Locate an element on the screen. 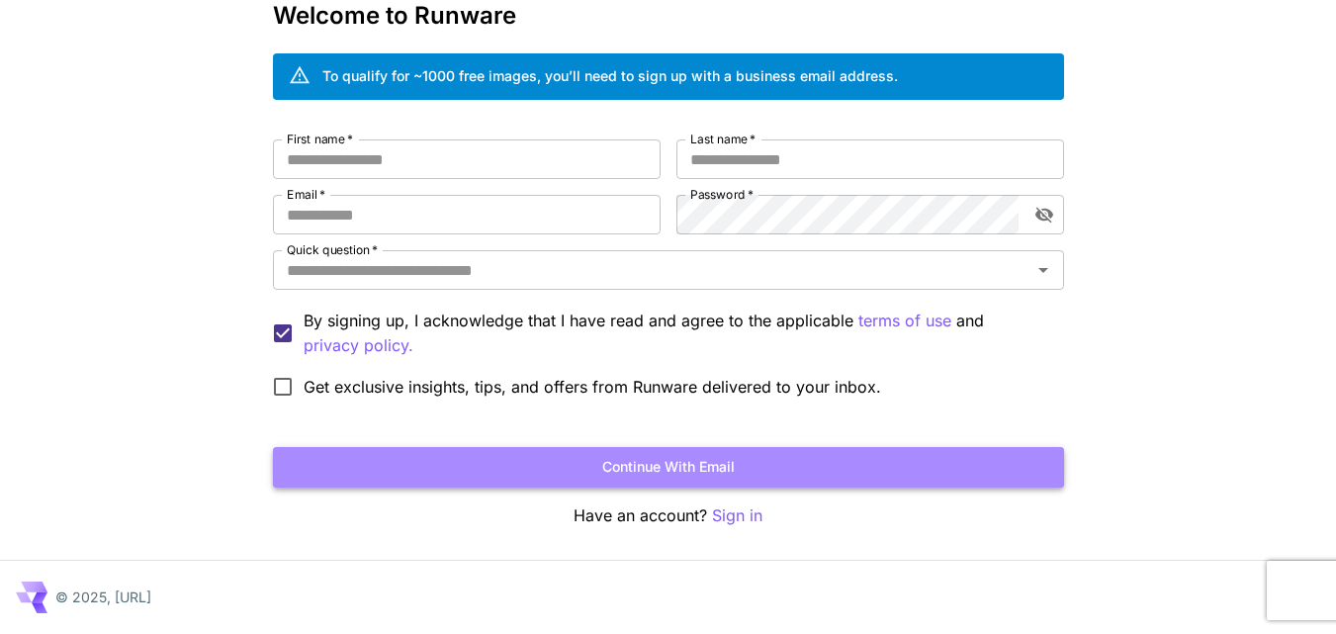  p: privacy policy. is located at coordinates (358, 345).